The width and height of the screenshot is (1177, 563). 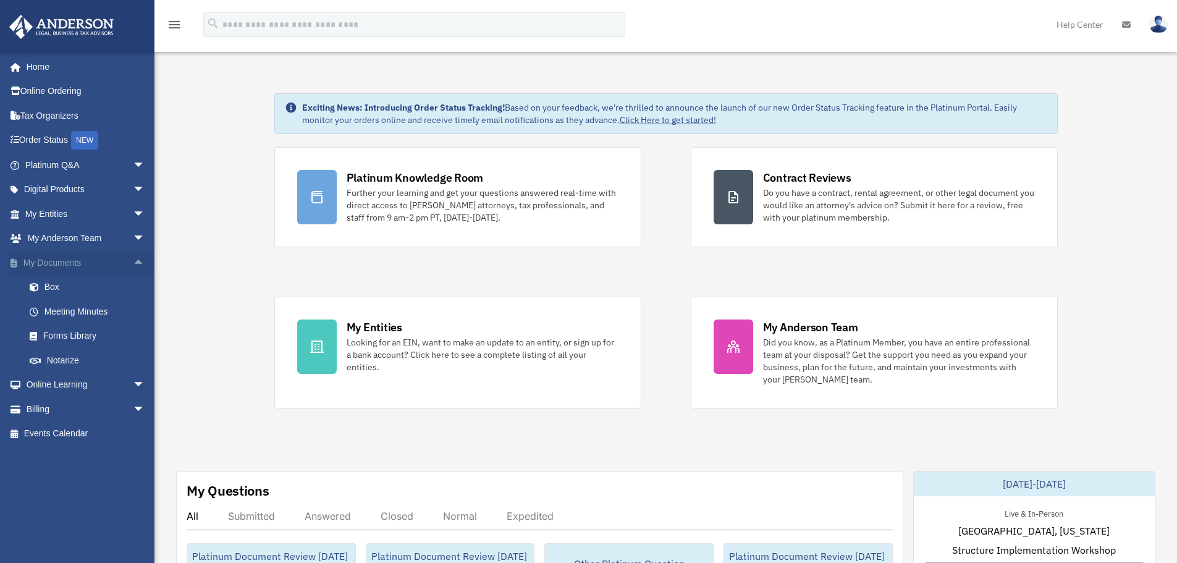 I want to click on div: Did you know, as a Platinum Member, you have an entire professional team at your disposal? Get th..., so click(x=899, y=361).